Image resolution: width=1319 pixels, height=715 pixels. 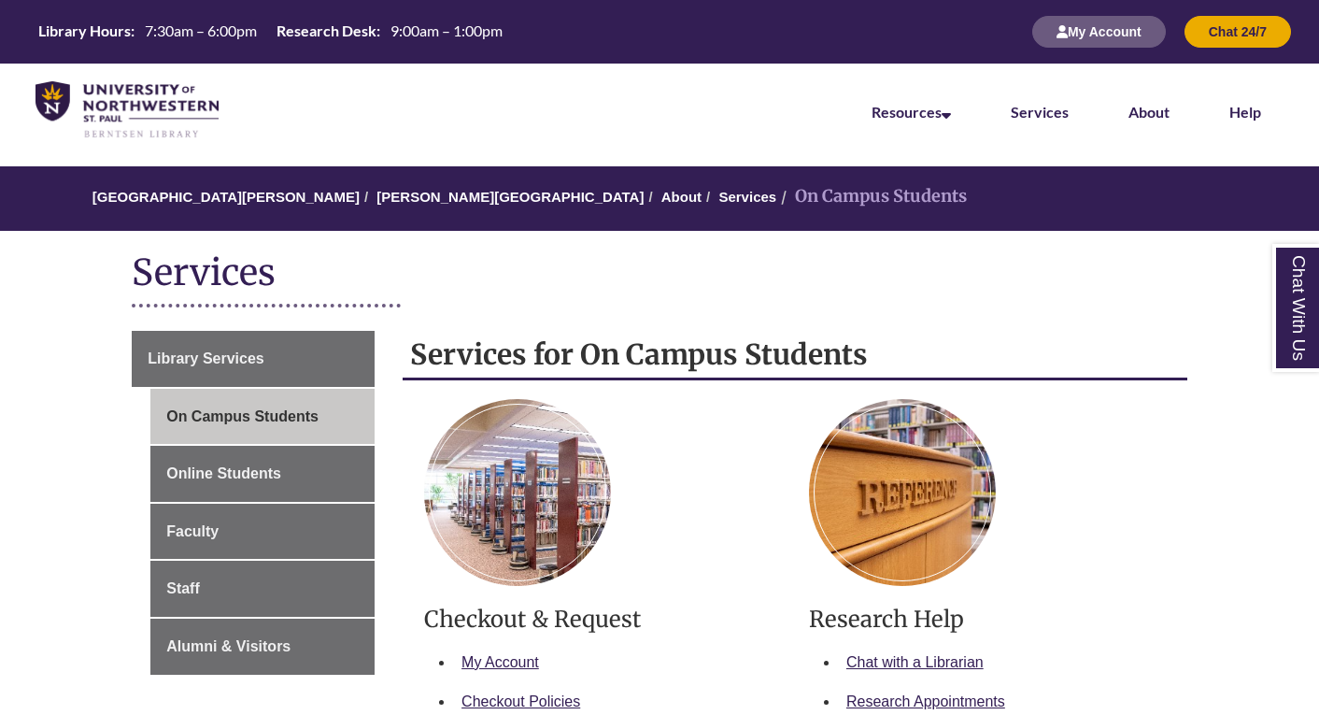 What do you see at coordinates (253, 359) in the screenshot?
I see `a: Library Services` at bounding box center [253, 359].